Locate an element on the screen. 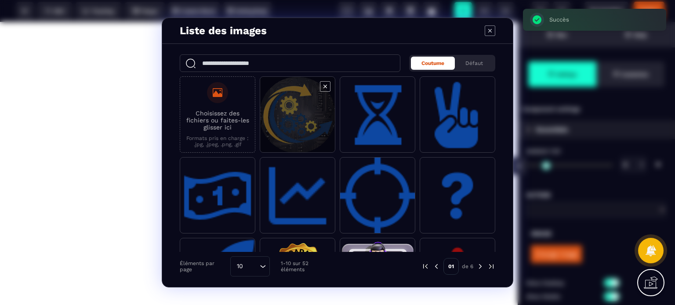  span: Défaut is located at coordinates (474, 63).